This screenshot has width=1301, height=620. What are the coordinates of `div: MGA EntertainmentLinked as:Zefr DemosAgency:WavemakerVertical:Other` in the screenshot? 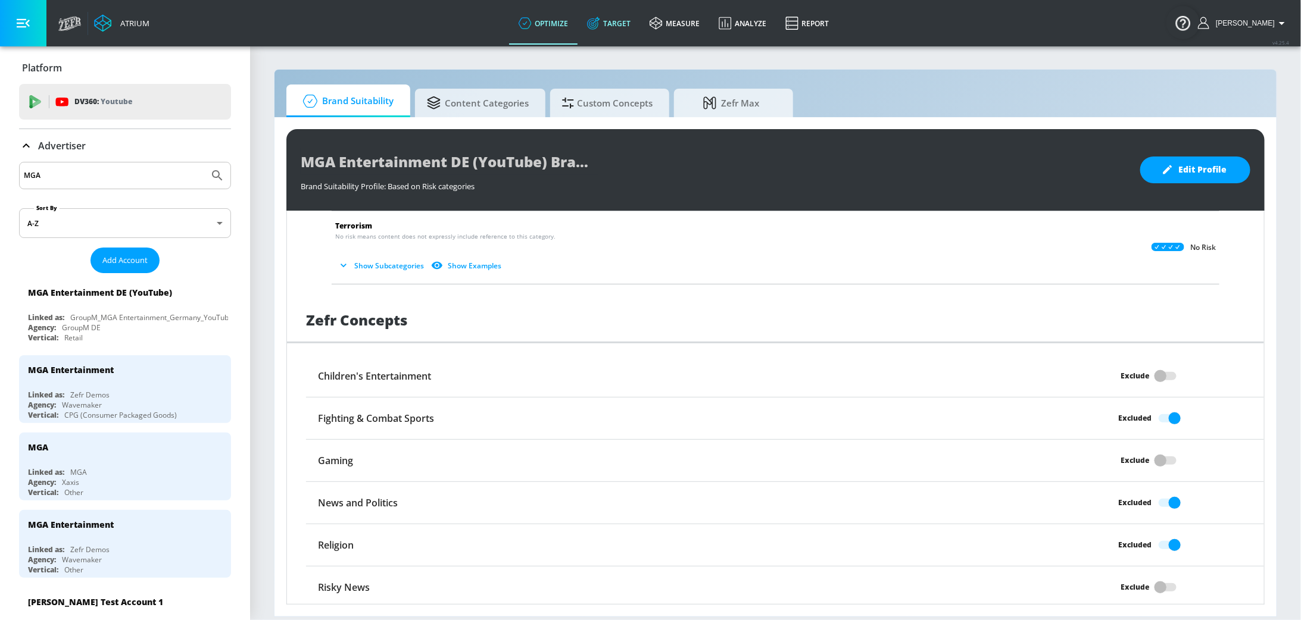 It's located at (125, 544).